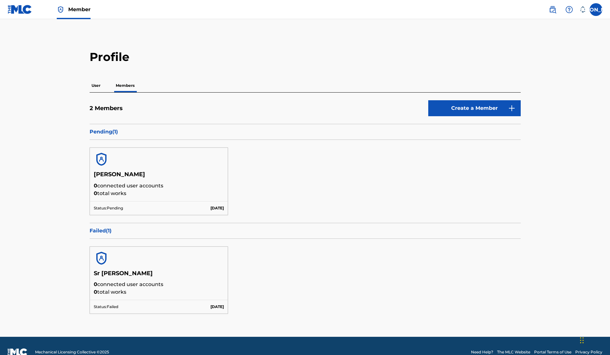 The image size is (610, 355). What do you see at coordinates (79, 9) in the screenshot?
I see `span: Member` at bounding box center [79, 9].